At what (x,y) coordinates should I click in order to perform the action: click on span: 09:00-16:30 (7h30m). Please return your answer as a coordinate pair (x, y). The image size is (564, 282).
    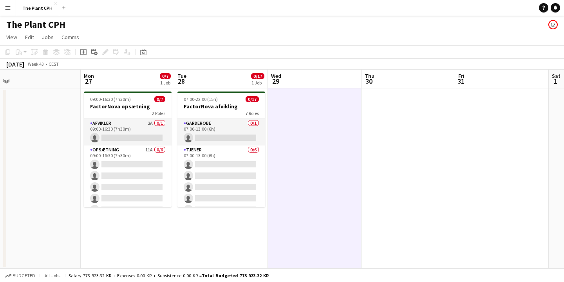
    Looking at the image, I should click on (110, 99).